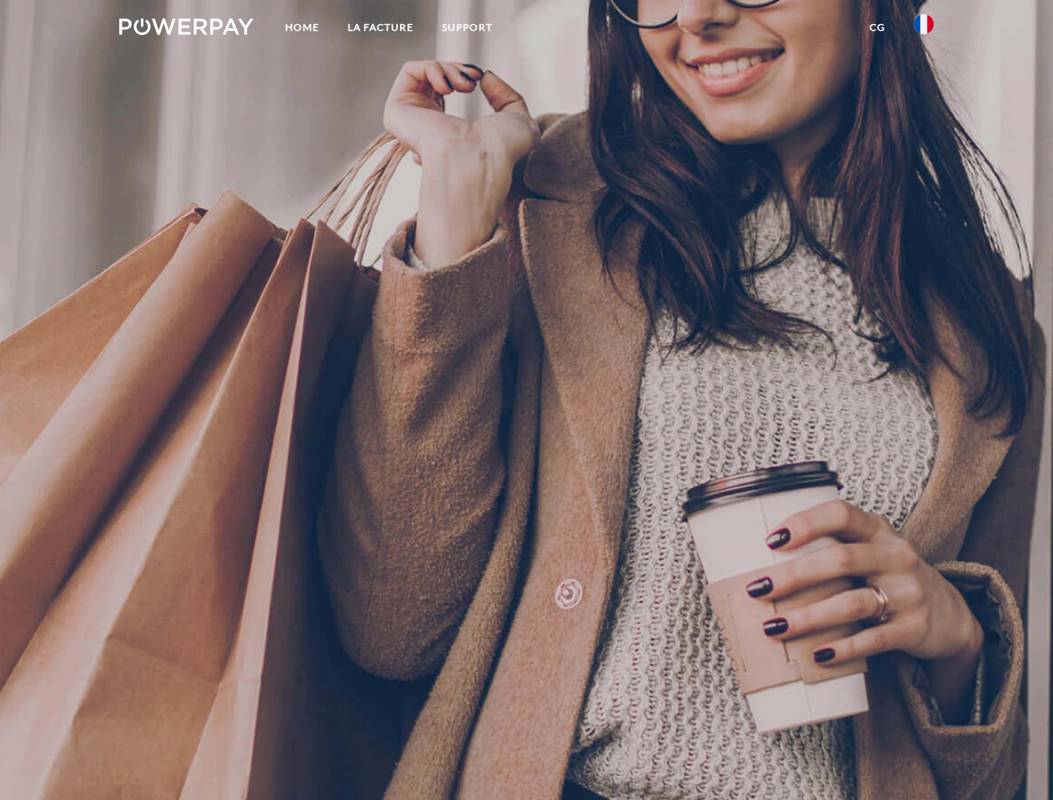  I want to click on img: fr, so click(924, 24).